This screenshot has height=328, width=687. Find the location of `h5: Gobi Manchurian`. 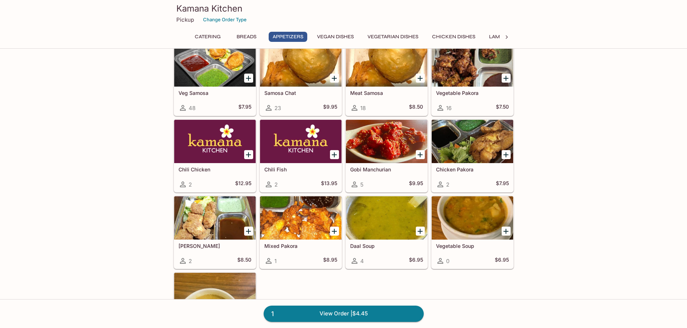

h5: Gobi Manchurian is located at coordinates (386, 169).